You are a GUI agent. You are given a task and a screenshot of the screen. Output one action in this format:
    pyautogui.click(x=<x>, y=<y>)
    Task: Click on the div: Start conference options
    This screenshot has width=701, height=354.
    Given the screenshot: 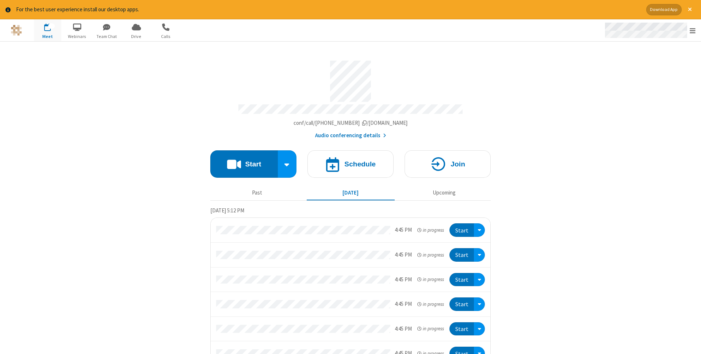 What is the action you would take?
    pyautogui.click(x=287, y=164)
    